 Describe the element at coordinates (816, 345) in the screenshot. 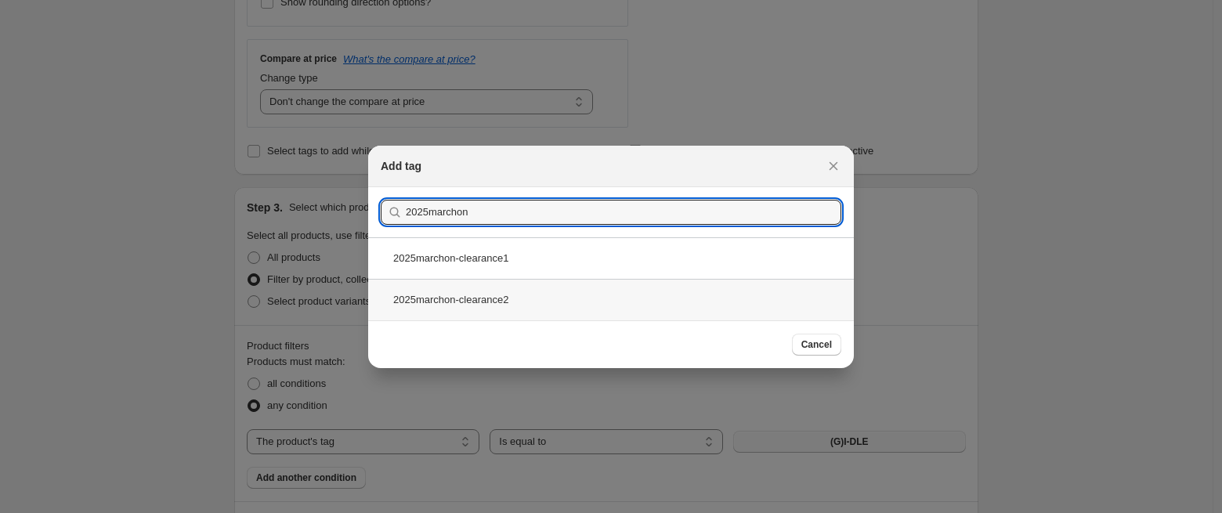

I see `span: Cancel` at that location.